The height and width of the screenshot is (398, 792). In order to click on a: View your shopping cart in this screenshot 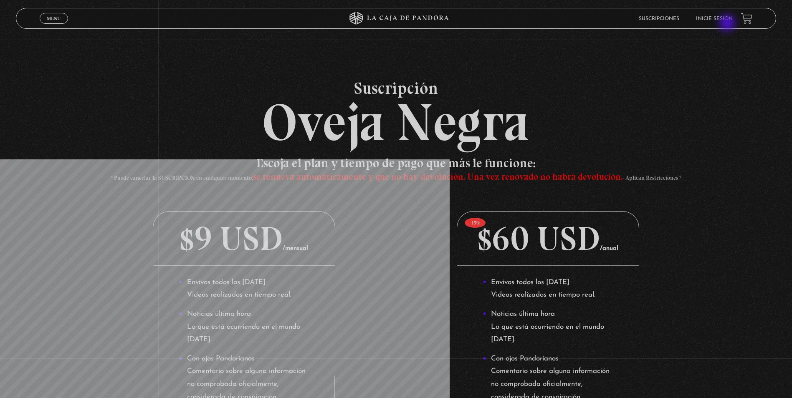, I will do `click(747, 18)`.